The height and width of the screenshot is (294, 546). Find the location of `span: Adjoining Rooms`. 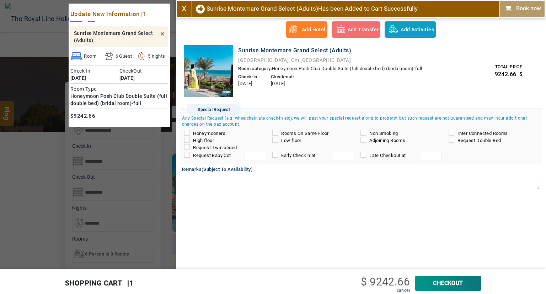

span: Adjoining Rooms is located at coordinates (387, 140).